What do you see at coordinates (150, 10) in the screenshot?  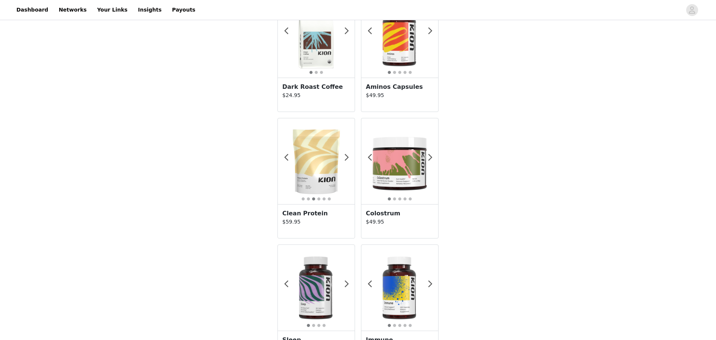 I see `a: Insights` at bounding box center [150, 10].